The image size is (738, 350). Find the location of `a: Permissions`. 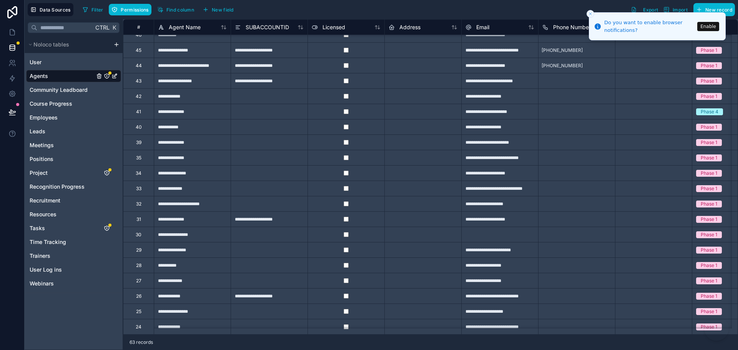

a: Permissions is located at coordinates (131, 10).